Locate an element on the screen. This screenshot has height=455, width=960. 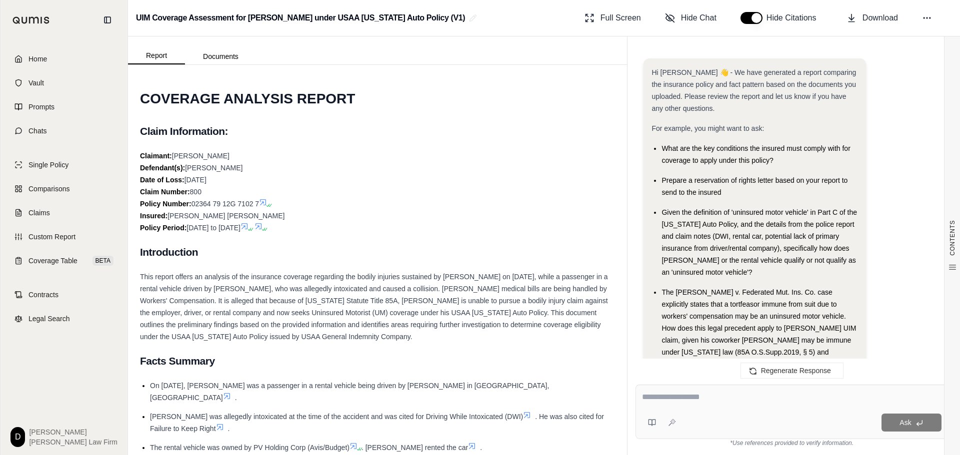
div: D is located at coordinates (17, 437).